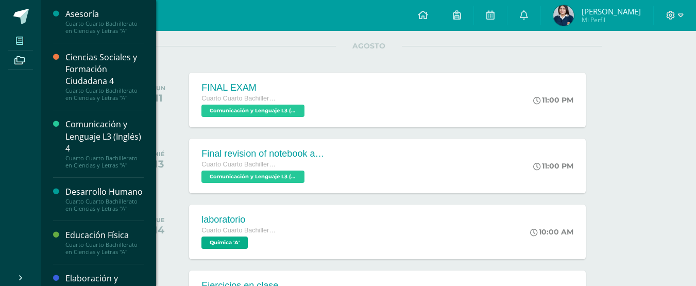  What do you see at coordinates (552, 232) in the screenshot?
I see `div: 10:00 AM` at bounding box center [552, 232].